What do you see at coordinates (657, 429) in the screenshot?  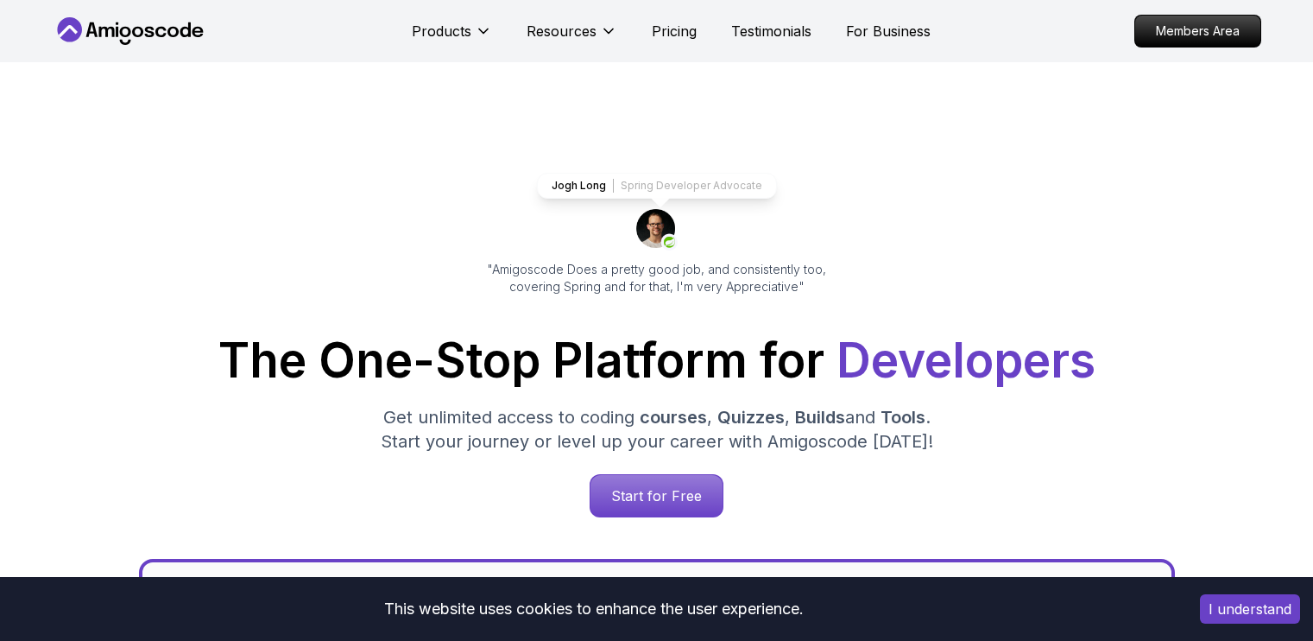 I see `p: Get unlimited access to coding , , and . Start your journey or level up your career with Amigosco...` at bounding box center [657, 429].